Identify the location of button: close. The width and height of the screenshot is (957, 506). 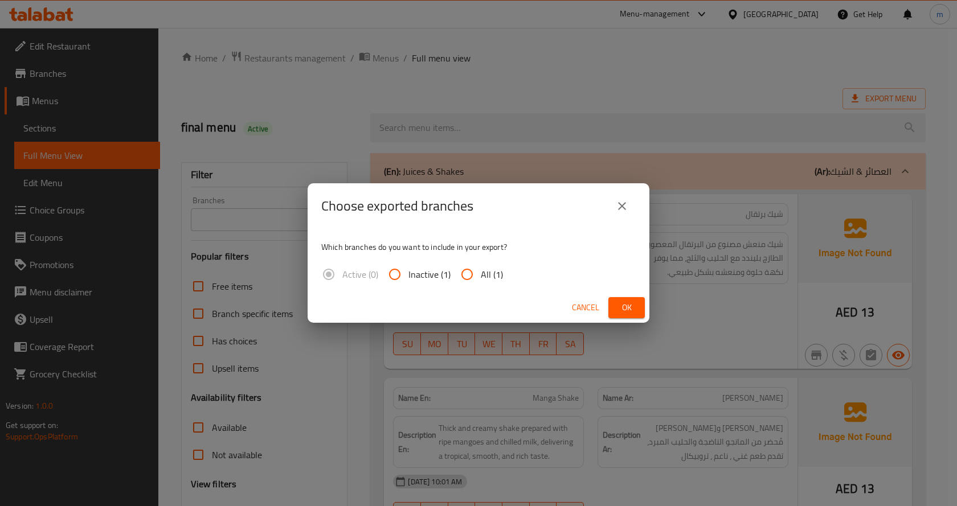
(622, 206).